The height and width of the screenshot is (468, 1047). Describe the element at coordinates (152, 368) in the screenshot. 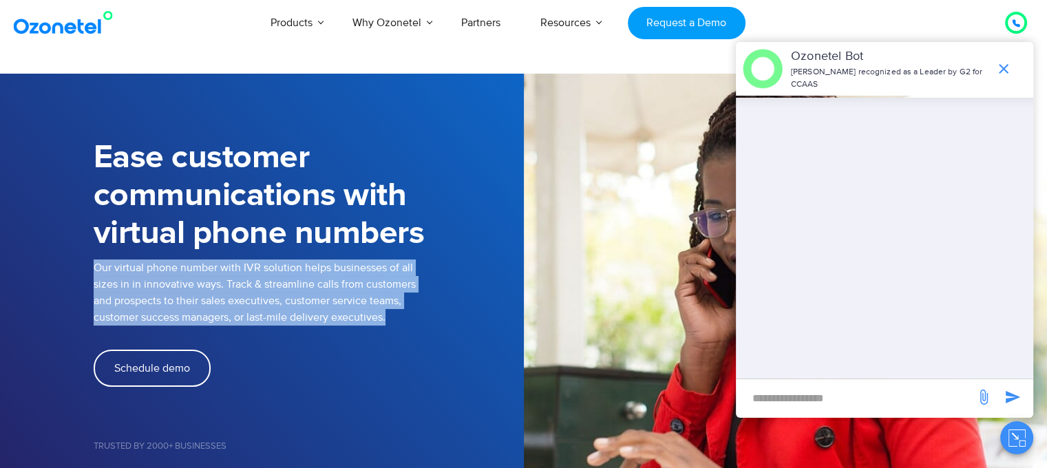

I see `span: Schedule demo` at that location.